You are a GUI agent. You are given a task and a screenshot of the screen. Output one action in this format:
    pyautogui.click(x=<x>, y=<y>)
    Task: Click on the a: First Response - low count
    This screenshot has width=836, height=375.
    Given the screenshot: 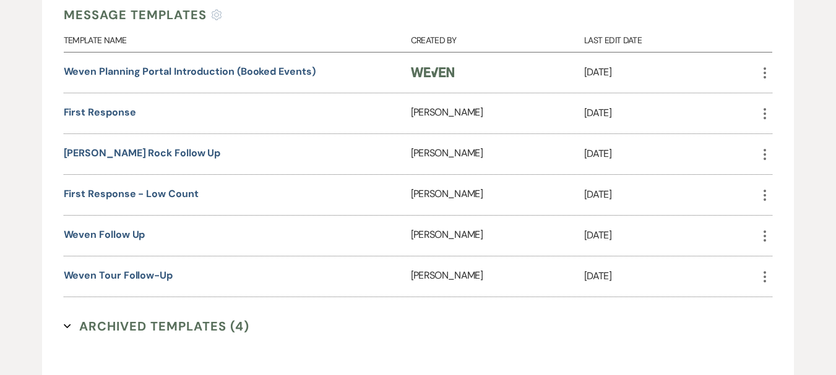 What is the action you would take?
    pyautogui.click(x=131, y=194)
    